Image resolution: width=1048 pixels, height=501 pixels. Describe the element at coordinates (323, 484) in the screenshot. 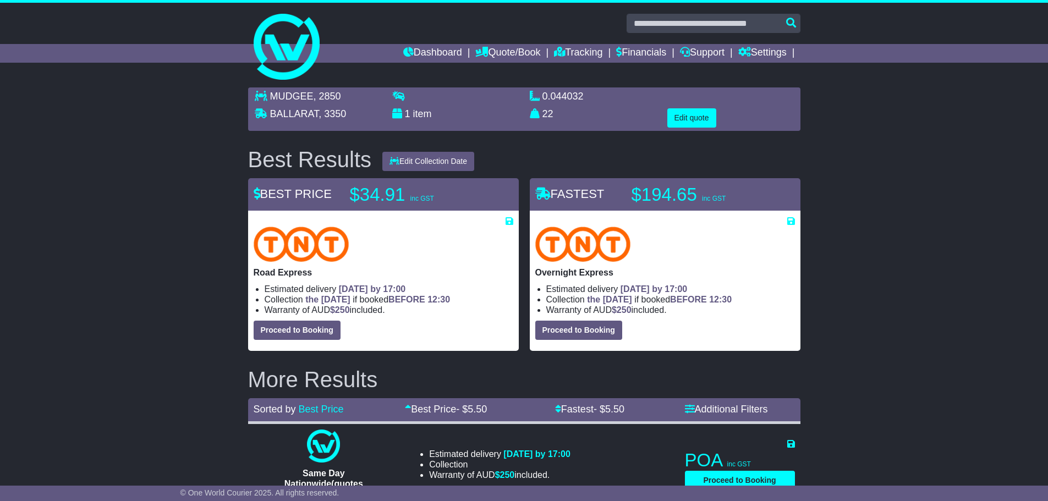

I see `span: Same Day Nationwide(quotes take 0.5-1 hour)` at that location.